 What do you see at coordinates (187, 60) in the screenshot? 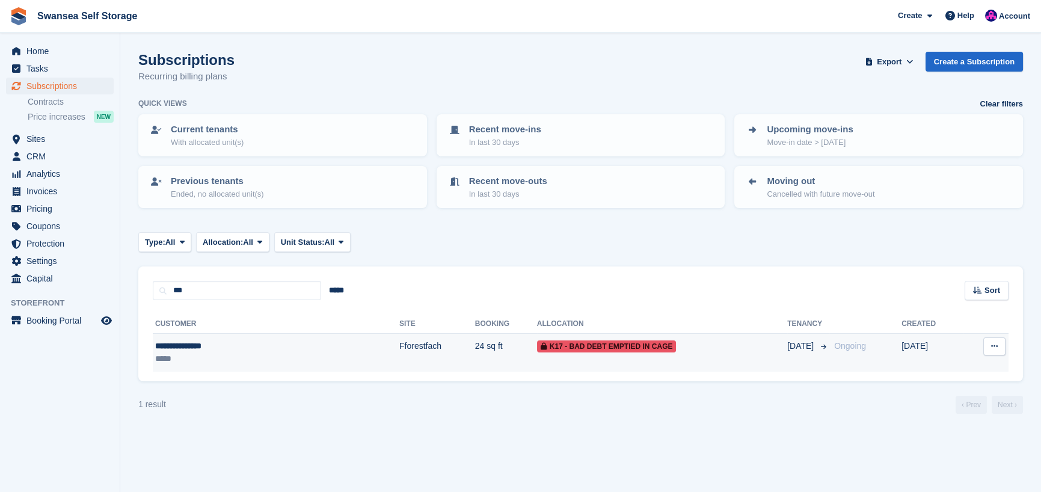
I see `h1: Subscriptions` at bounding box center [187, 60].